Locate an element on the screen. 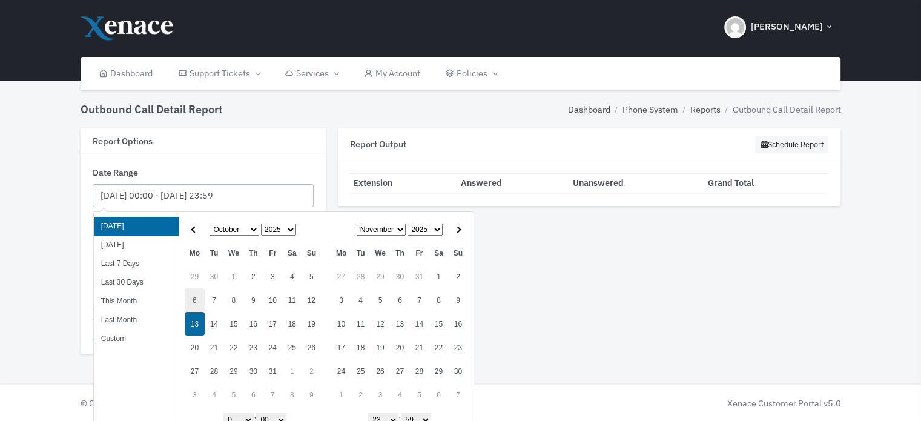 Image resolution: width=921 pixels, height=421 pixels. a: Services is located at coordinates (312, 73).